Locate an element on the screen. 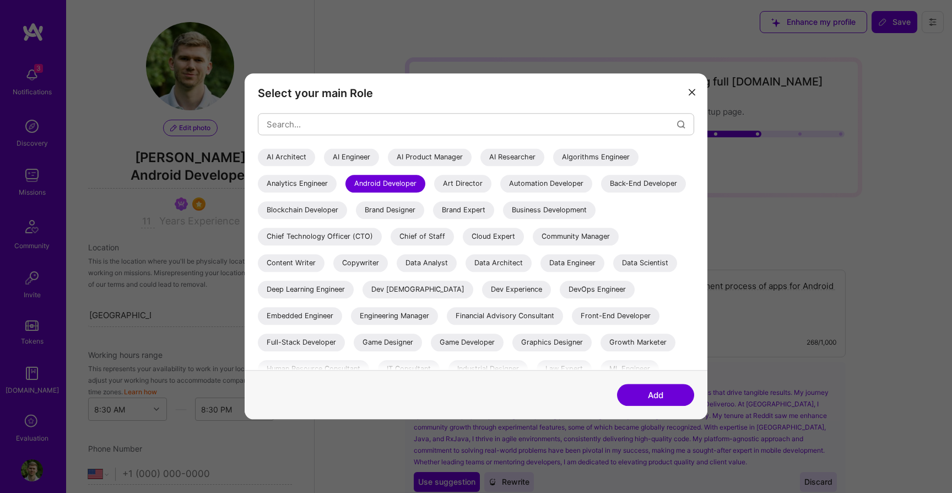 Image resolution: width=952 pixels, height=493 pixels. div: Algorithms Engineer is located at coordinates (596, 157).